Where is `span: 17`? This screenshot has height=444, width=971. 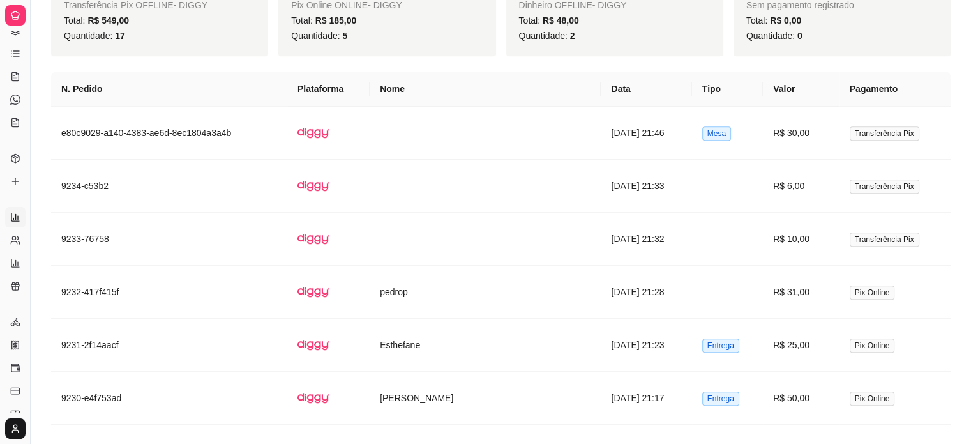 span: 17 is located at coordinates (120, 36).